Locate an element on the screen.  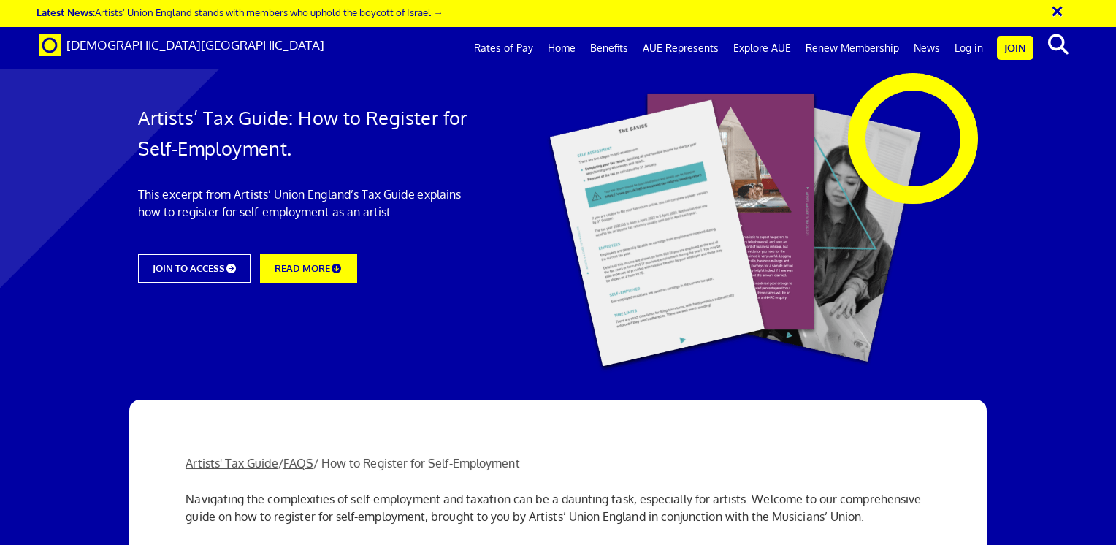
a: READ MORE is located at coordinates (308, 268).